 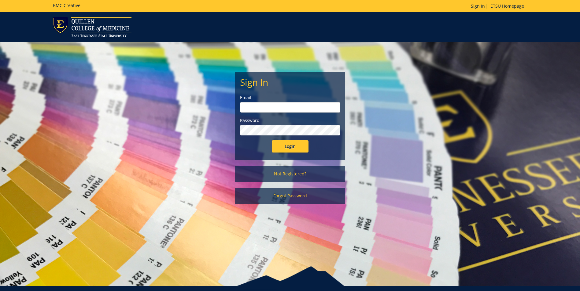 What do you see at coordinates (290, 98) in the screenshot?
I see `label: Email` at bounding box center [290, 98].